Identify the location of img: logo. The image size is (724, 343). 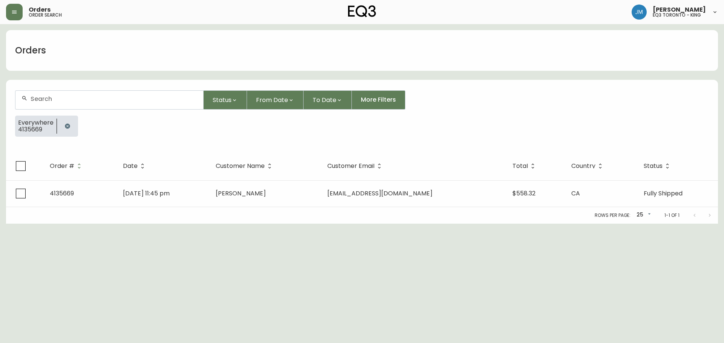
(362, 11).